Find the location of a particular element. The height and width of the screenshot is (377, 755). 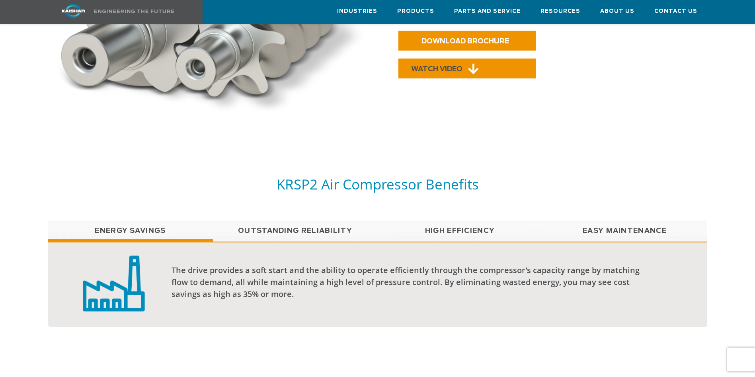

li: Outstanding Reliability is located at coordinates (295, 231).